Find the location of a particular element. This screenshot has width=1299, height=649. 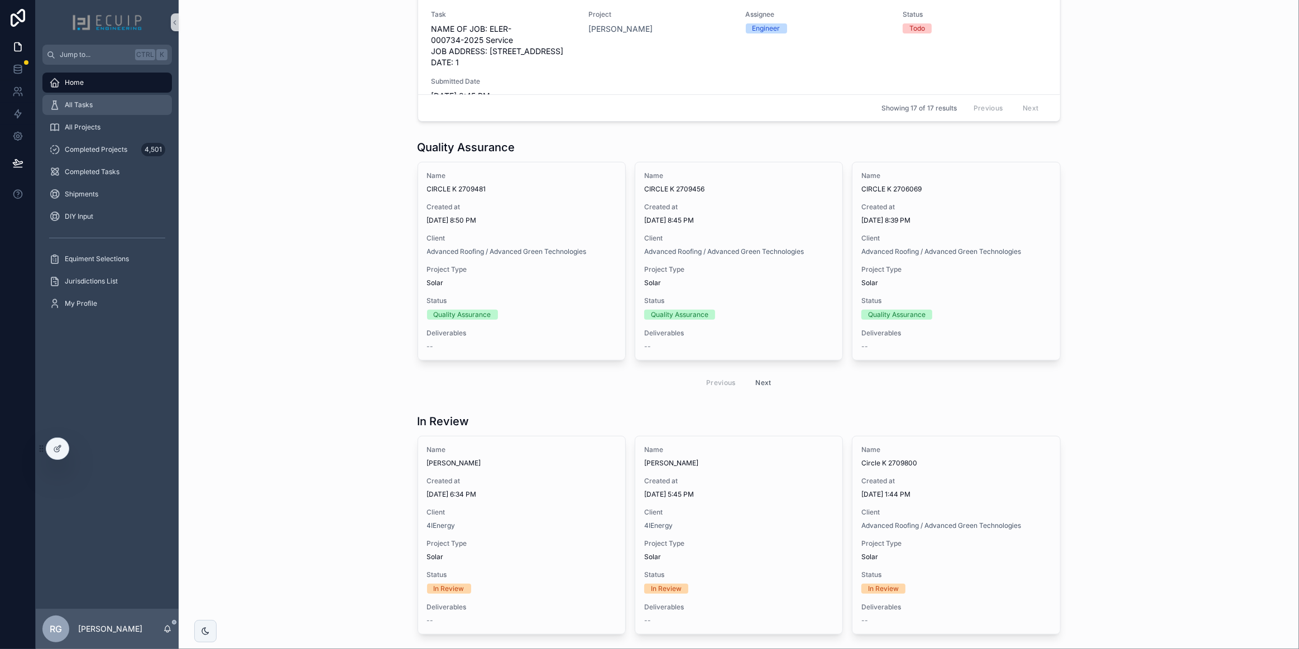

span: Completed Tasks is located at coordinates (92, 172).